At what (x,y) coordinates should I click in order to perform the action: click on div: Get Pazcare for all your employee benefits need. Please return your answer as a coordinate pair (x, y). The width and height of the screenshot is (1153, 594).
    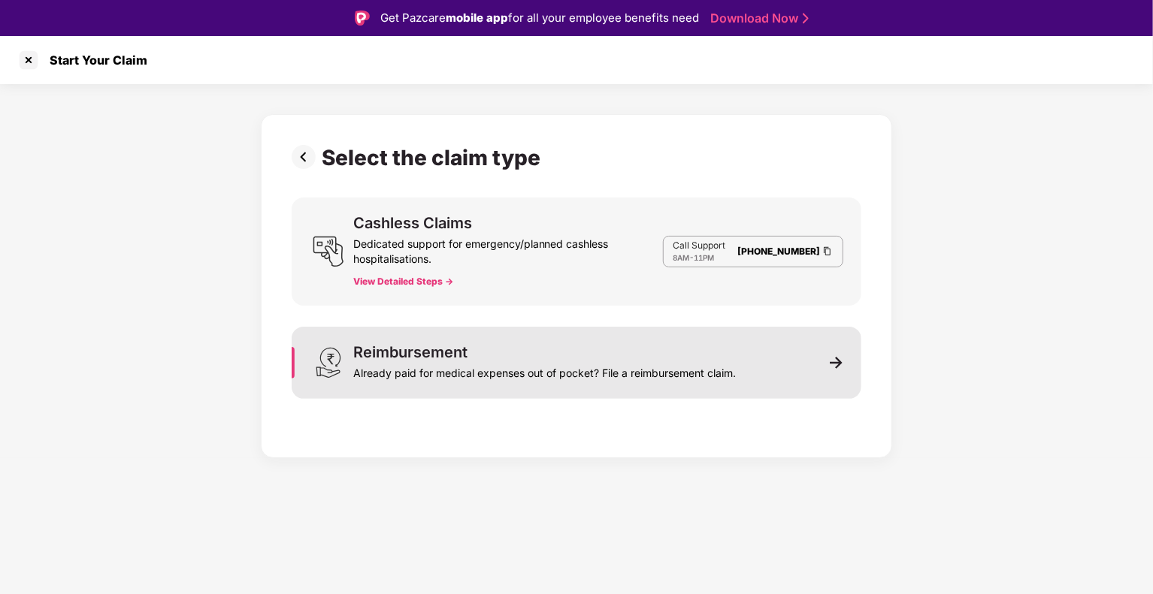
    Looking at the image, I should click on (540, 18).